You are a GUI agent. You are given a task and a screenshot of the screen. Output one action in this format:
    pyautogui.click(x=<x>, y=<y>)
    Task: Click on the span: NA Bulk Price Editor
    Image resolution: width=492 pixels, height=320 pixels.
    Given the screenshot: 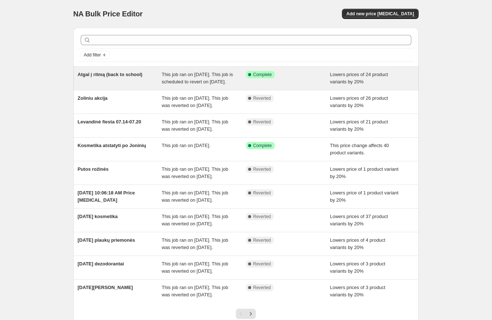 What is the action you would take?
    pyautogui.click(x=108, y=14)
    